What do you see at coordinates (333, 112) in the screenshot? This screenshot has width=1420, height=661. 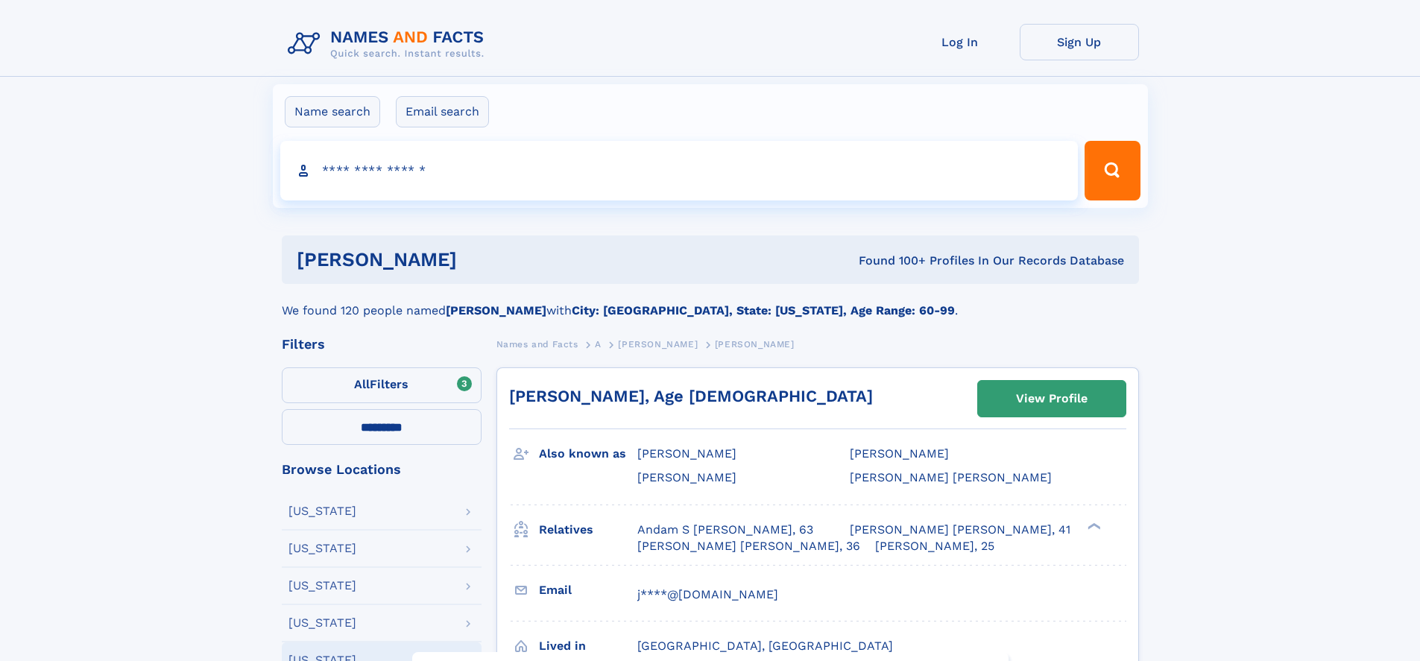 I see `label: Name search` at bounding box center [333, 112].